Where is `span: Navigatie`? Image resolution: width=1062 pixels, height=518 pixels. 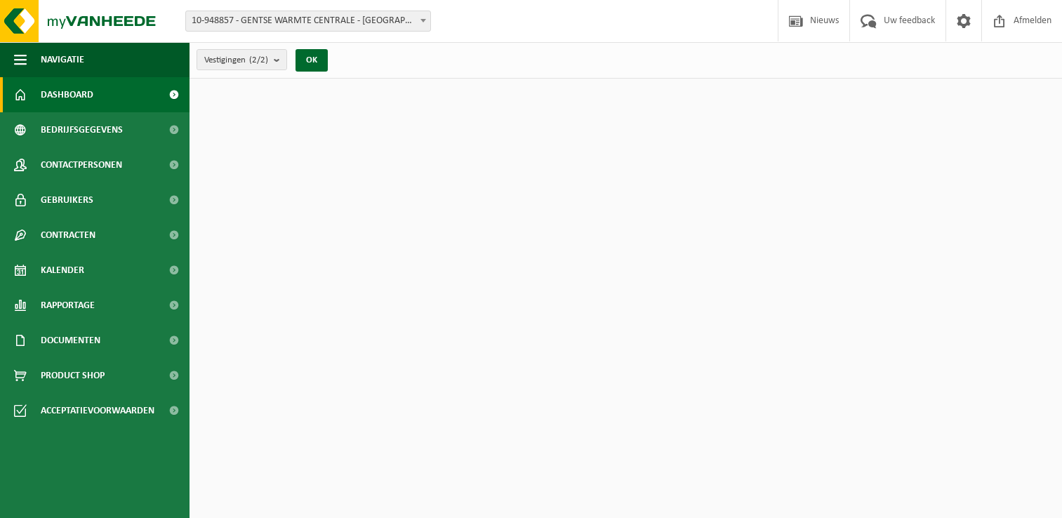
span: Navigatie is located at coordinates (62, 60).